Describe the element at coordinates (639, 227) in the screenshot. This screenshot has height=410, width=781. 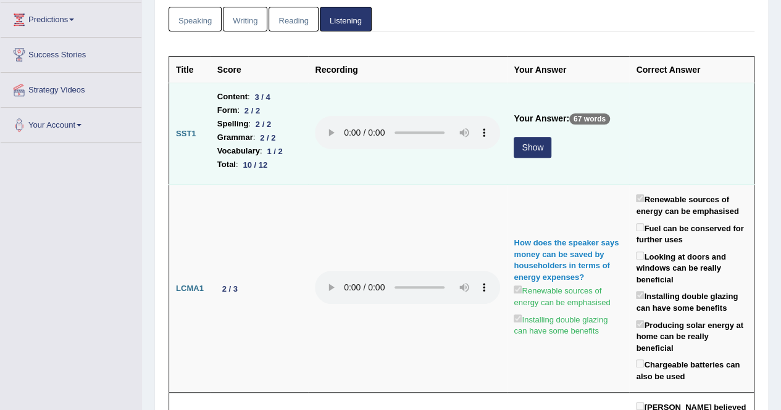
I see `input: Fuel can be conserved for further uses` at that location.